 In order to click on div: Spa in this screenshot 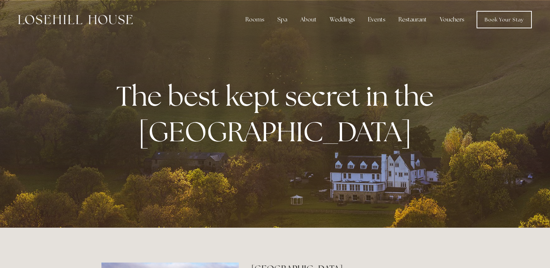, I will do `click(282, 20)`.